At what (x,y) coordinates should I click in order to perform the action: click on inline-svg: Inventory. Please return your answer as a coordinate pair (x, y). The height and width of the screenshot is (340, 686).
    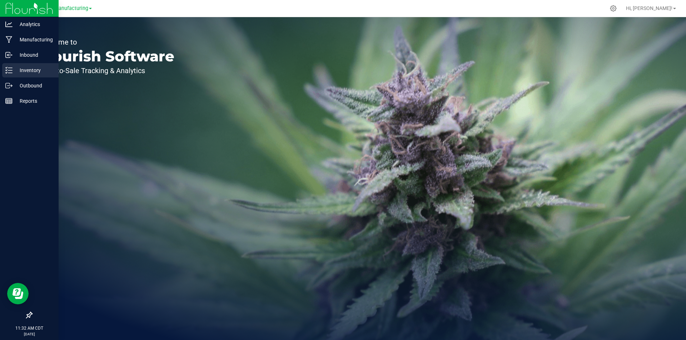
    Looking at the image, I should click on (9, 70).